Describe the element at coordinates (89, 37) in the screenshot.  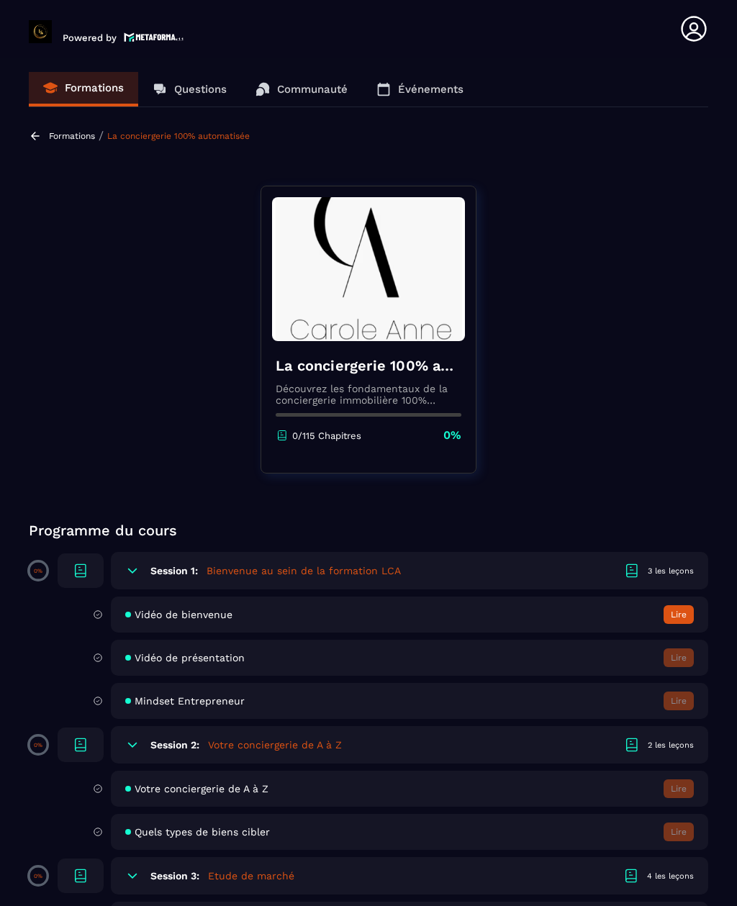
I see `p: Powered by` at that location.